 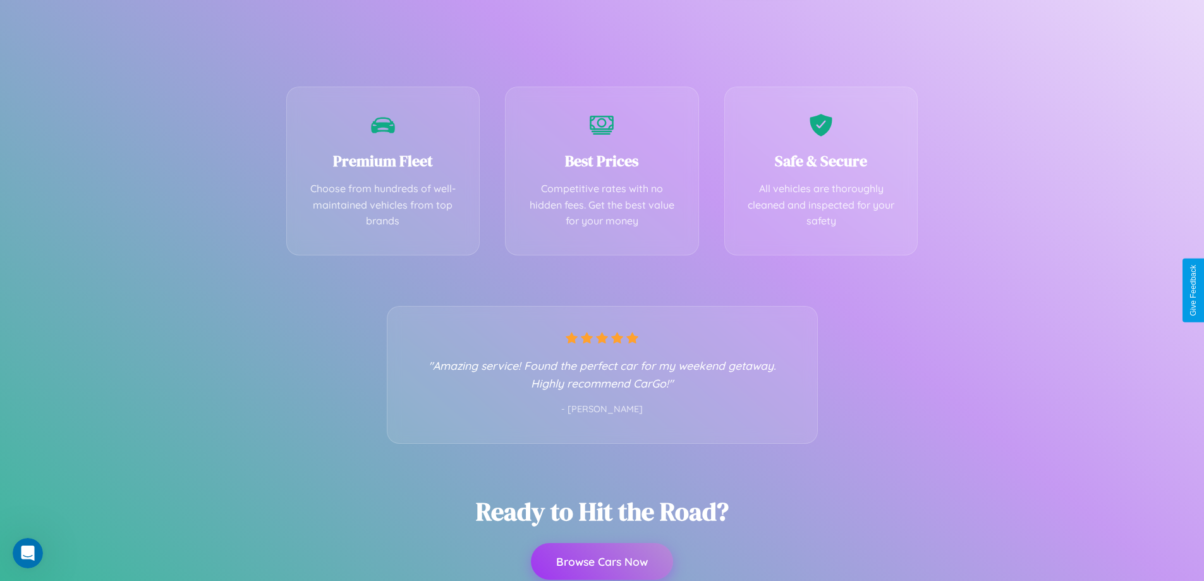 What do you see at coordinates (383, 161) in the screenshot?
I see `h3: Premium Fleet` at bounding box center [383, 161].